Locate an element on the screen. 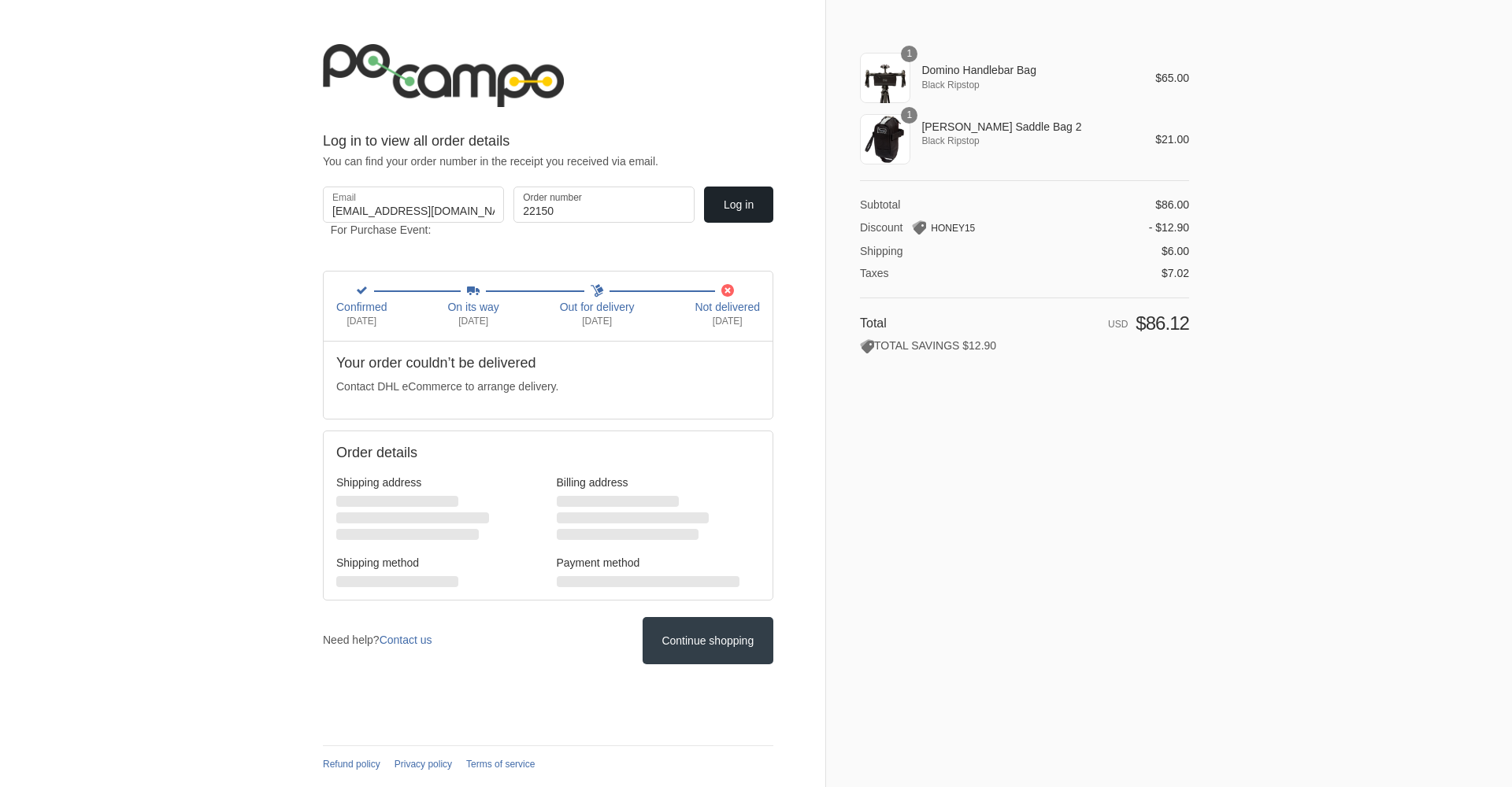  span: - $12.90 is located at coordinates (1168, 228).